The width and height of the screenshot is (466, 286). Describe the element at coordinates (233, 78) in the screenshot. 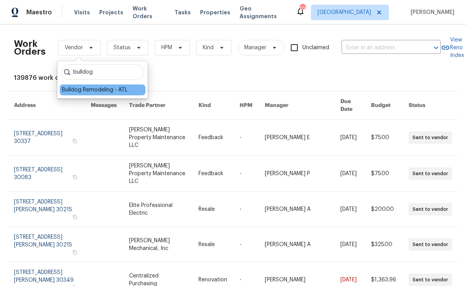

I see `div: 139876 work orders` at that location.